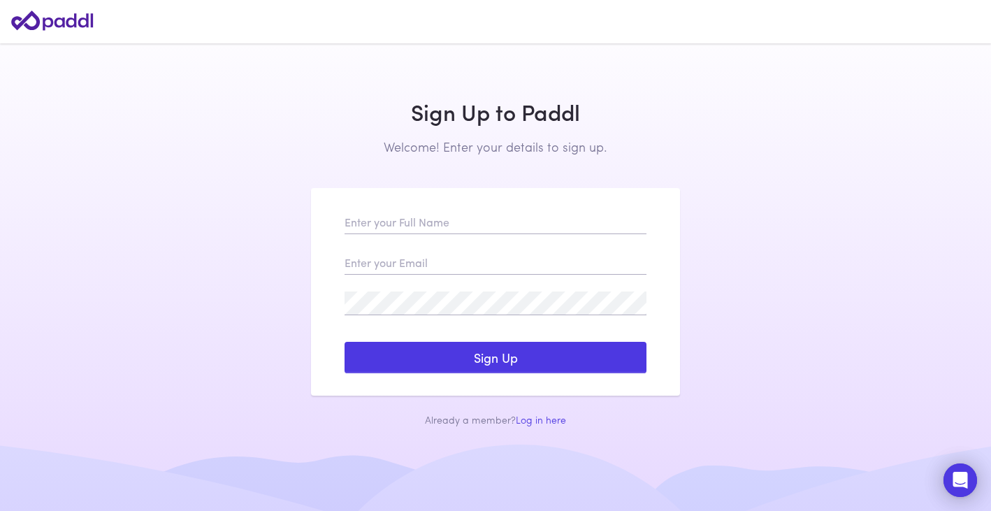  What do you see at coordinates (541, 419) in the screenshot?
I see `a: Log in here` at bounding box center [541, 419].